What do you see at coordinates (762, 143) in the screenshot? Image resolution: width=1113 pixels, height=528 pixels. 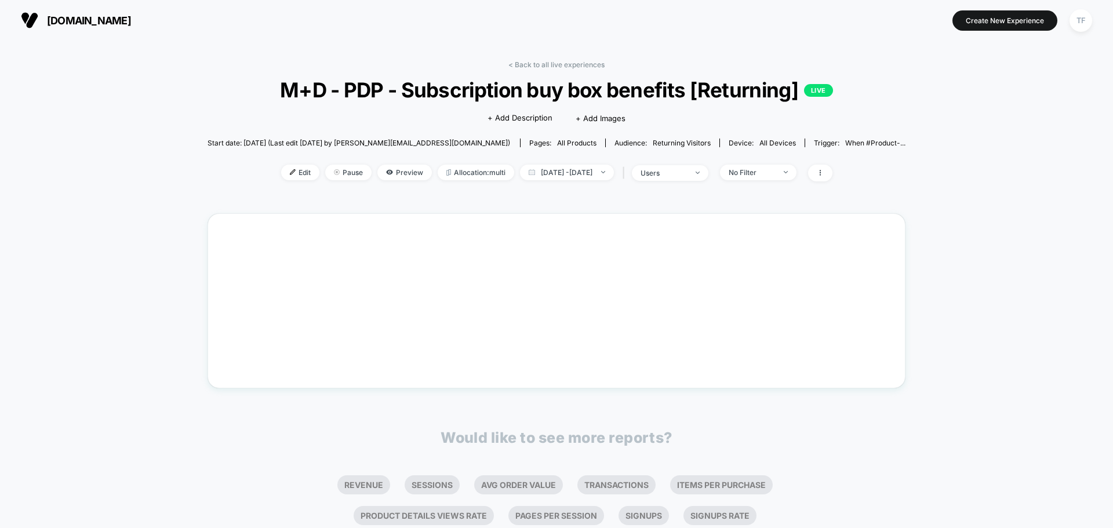 I see `span: Device:` at bounding box center [762, 143].